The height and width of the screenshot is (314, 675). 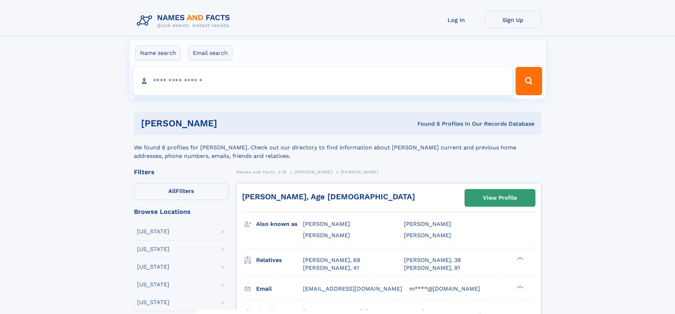 What do you see at coordinates (210, 53) in the screenshot?
I see `label: Email search` at bounding box center [210, 53].